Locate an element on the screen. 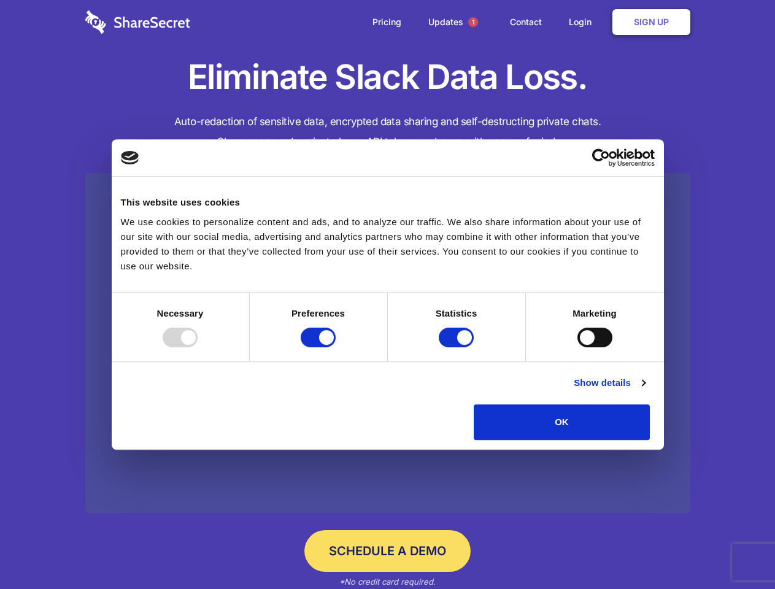 The image size is (775, 589). strong: Preferences is located at coordinates (318, 313).